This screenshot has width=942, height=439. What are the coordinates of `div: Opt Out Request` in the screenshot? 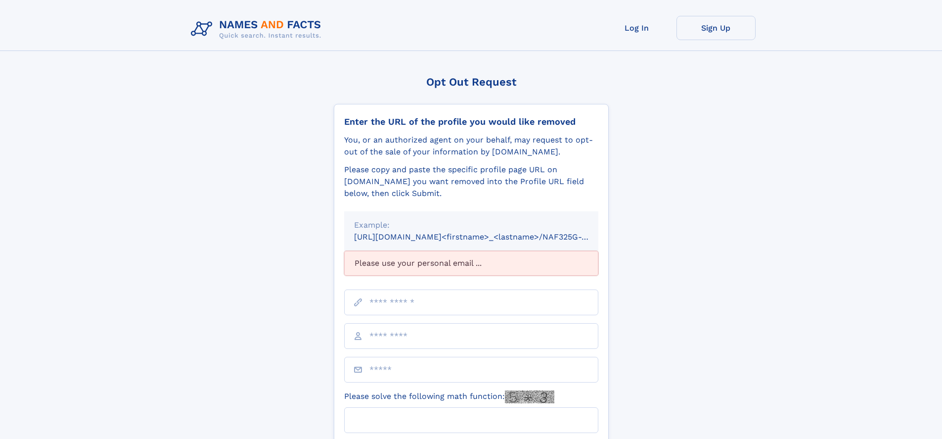 It's located at (471, 82).